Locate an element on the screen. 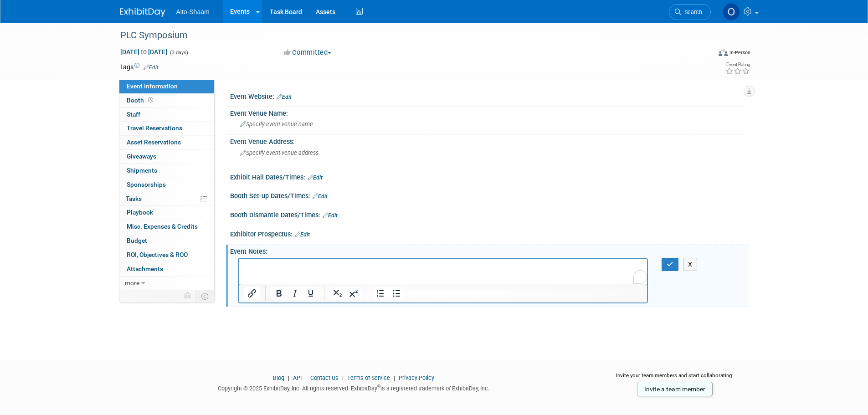 The image size is (868, 415). div: Event Venue Address: is located at coordinates (489, 140).